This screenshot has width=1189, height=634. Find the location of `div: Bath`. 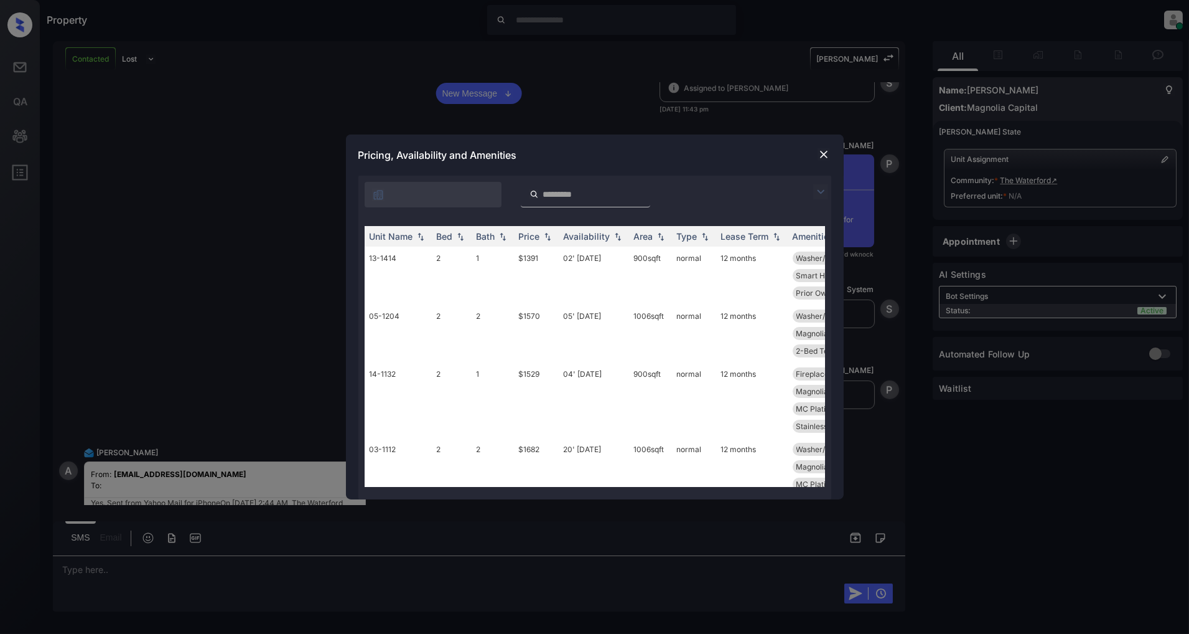

div: Bath is located at coordinates (486, 236).